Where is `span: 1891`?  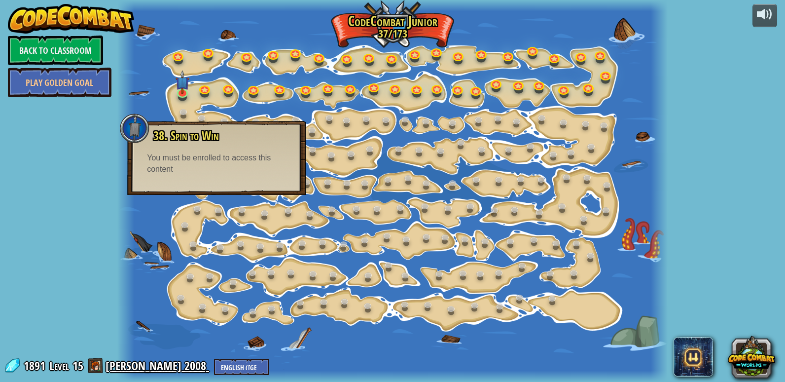
span: 1891 is located at coordinates (36, 365).